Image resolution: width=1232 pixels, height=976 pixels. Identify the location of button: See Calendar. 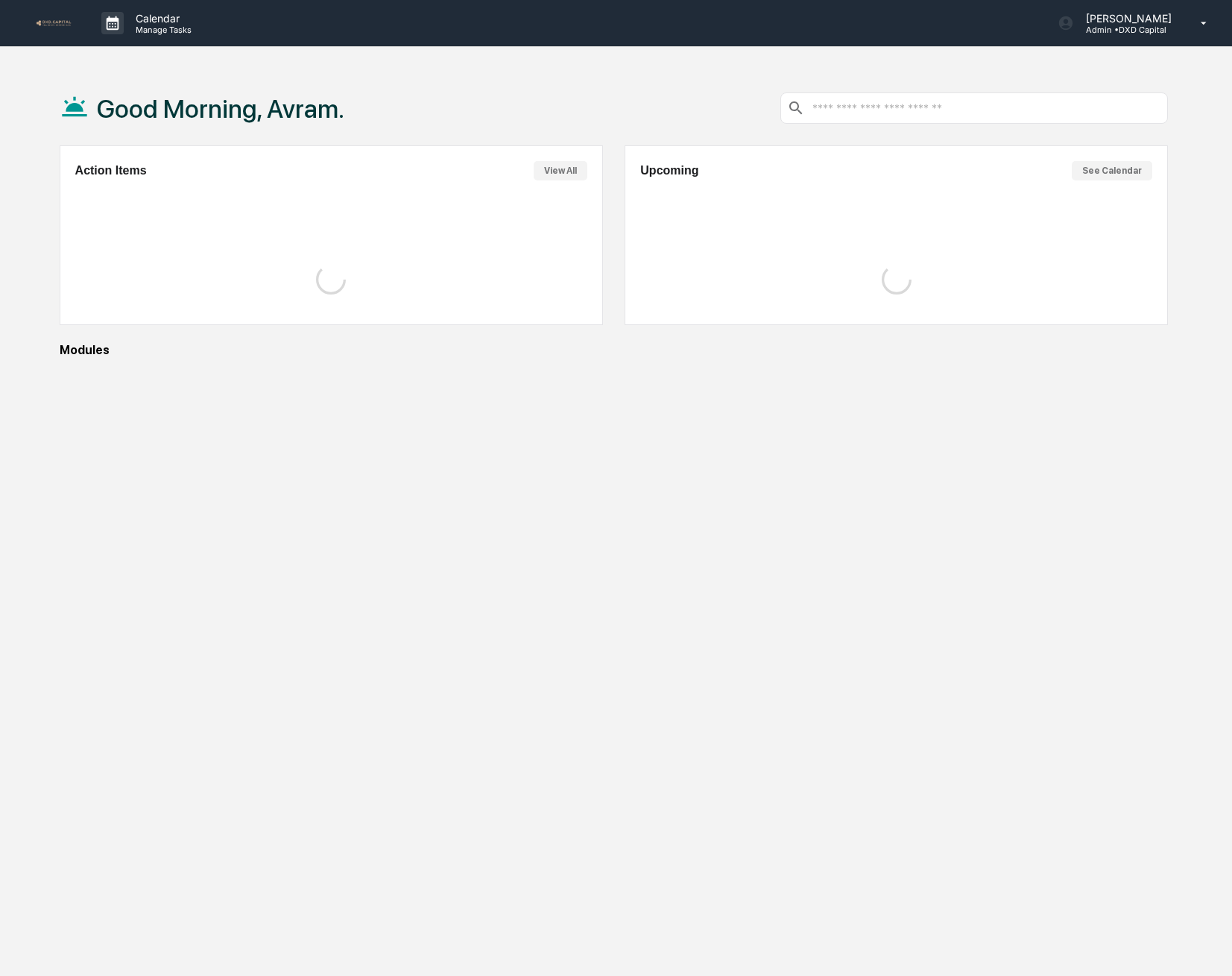
(1112, 170).